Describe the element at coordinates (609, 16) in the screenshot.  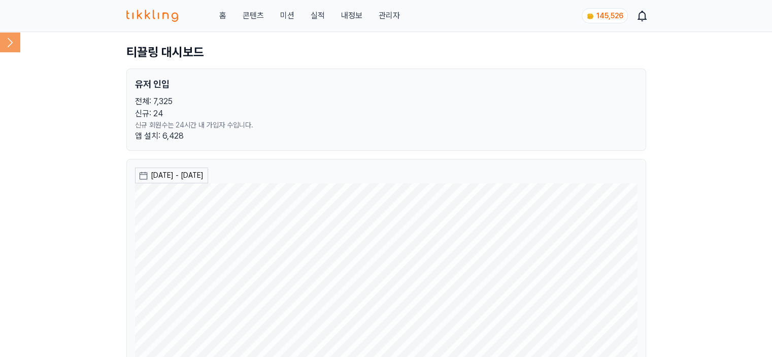
I see `span: 145,526` at that location.